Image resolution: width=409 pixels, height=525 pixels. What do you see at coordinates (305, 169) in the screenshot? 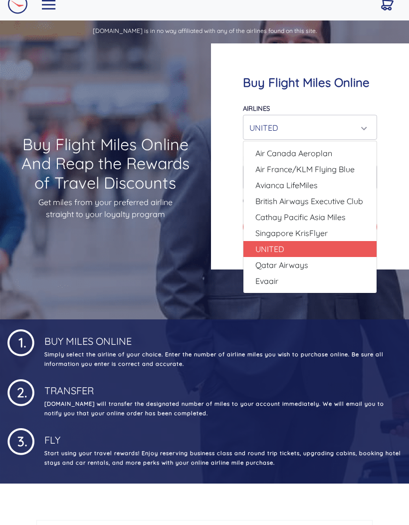
I see `span: Air France/KLM Flying Blue` at bounding box center [305, 169].